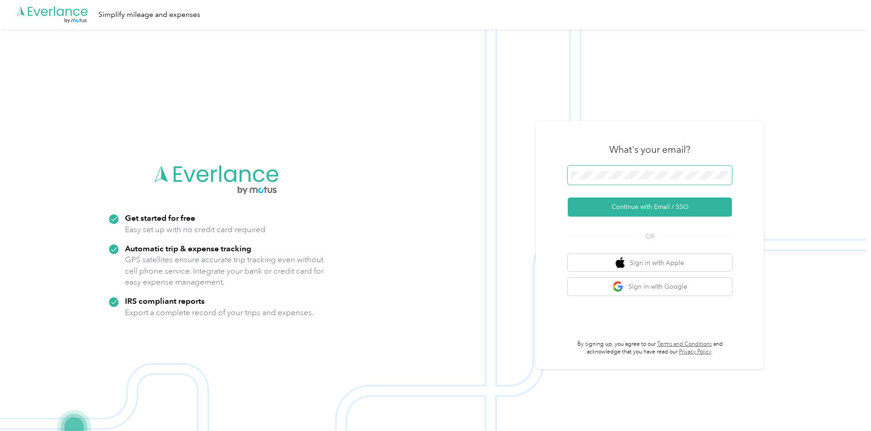 Image resolution: width=871 pixels, height=431 pixels. What do you see at coordinates (149, 15) in the screenshot?
I see `div: Simplify mileage and expenses` at bounding box center [149, 15].